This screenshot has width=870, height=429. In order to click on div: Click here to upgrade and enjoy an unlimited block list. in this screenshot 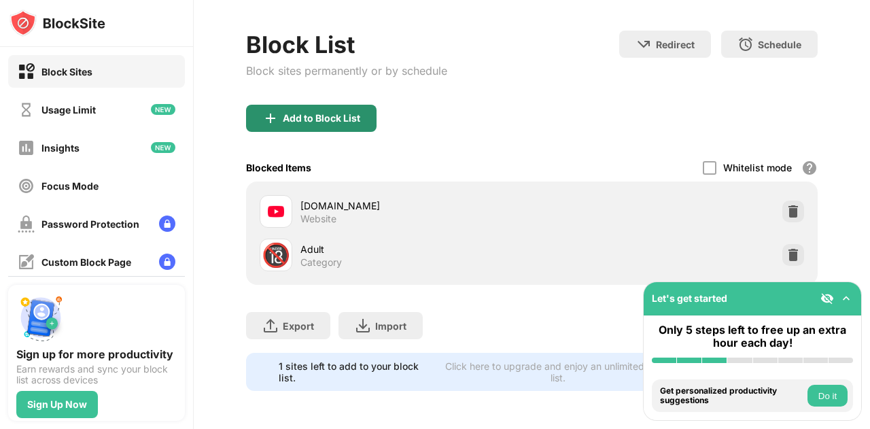, I will do `click(558, 372)`.